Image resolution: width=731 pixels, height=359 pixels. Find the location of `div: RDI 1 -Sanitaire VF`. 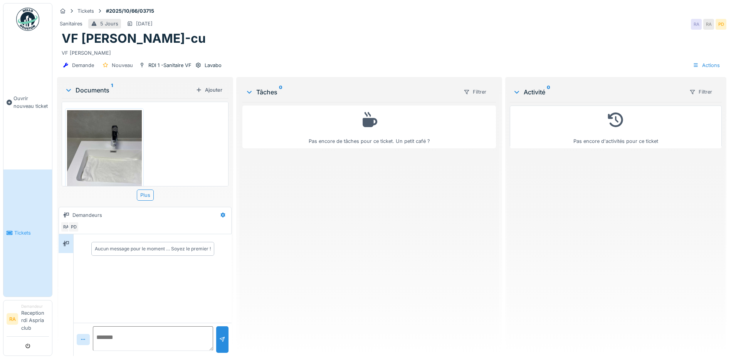

div: RDI 1 -Sanitaire VF is located at coordinates (170, 65).